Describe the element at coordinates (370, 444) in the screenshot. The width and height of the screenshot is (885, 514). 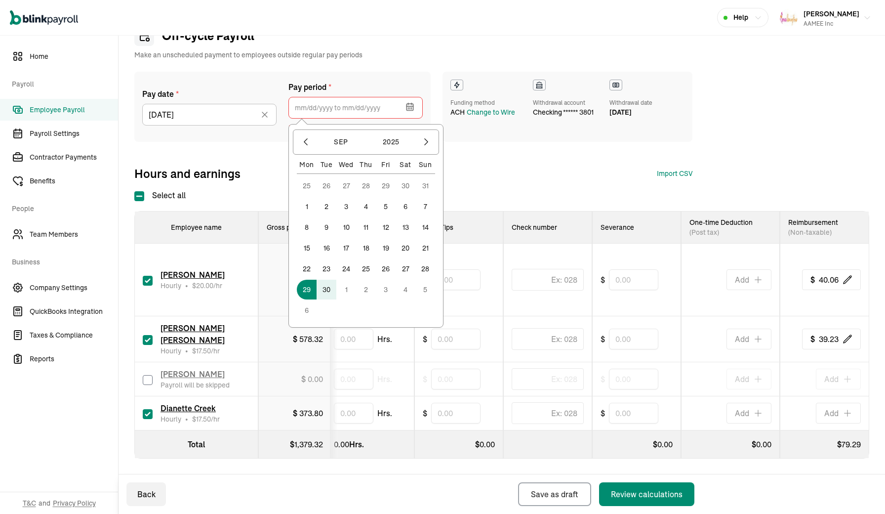
I see `div: Hrs.` at that location.